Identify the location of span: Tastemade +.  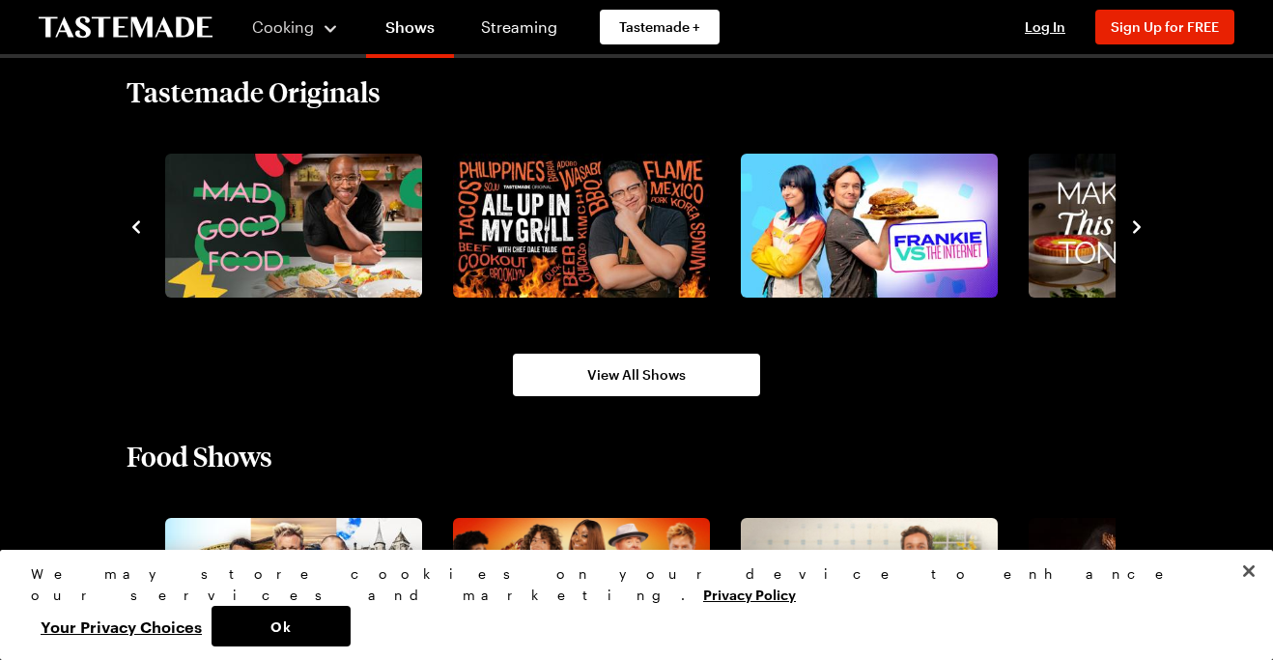
(660, 27).